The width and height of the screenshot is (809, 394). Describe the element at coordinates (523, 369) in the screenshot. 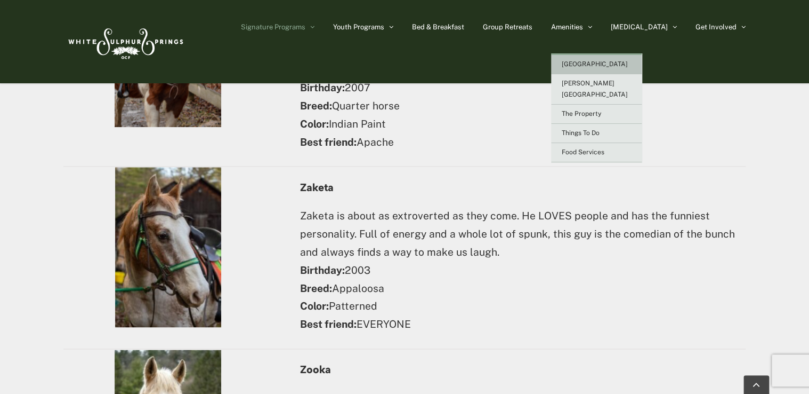

I see `h4: Zooka` at that location.